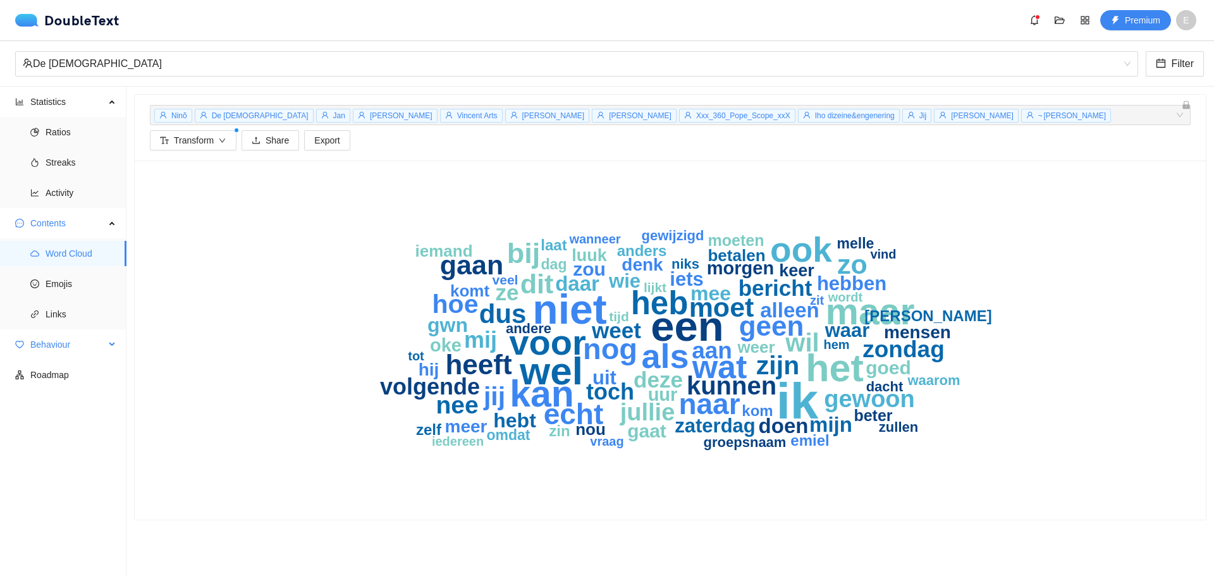 Image resolution: width=1214 pixels, height=581 pixels. What do you see at coordinates (663, 395) in the screenshot?
I see `text: uur` at bounding box center [663, 395].